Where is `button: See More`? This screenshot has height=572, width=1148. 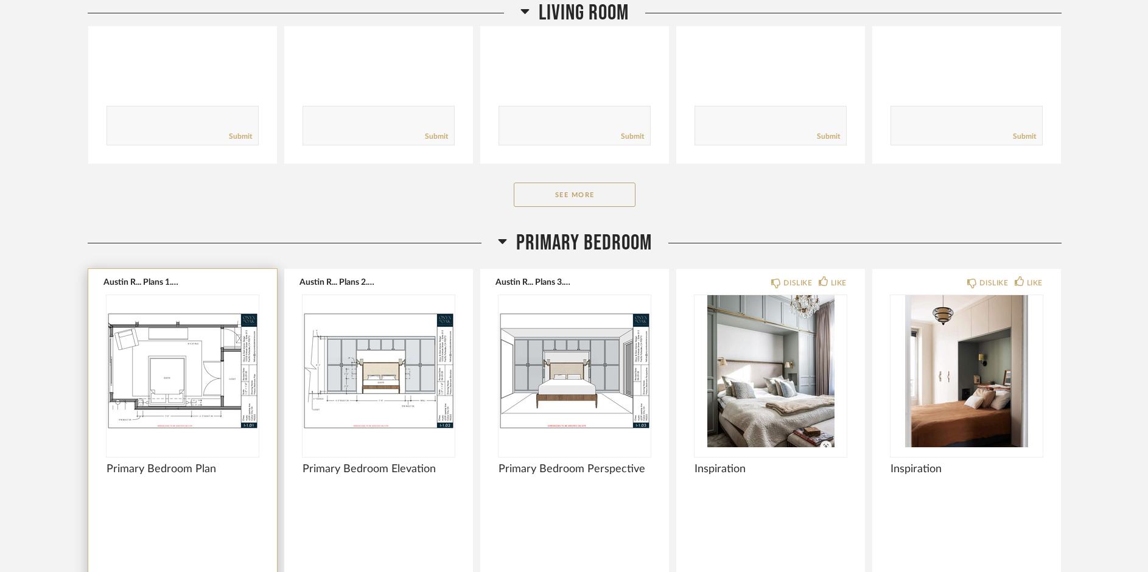 button: See More is located at coordinates (575, 195).